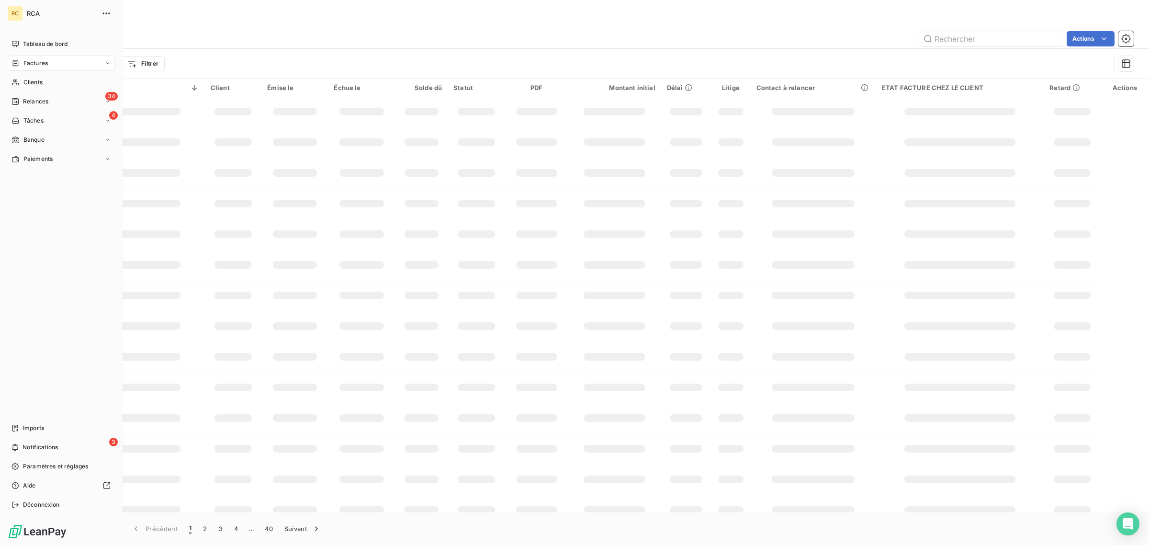 The image size is (1149, 545). I want to click on div: PDF, so click(536, 88).